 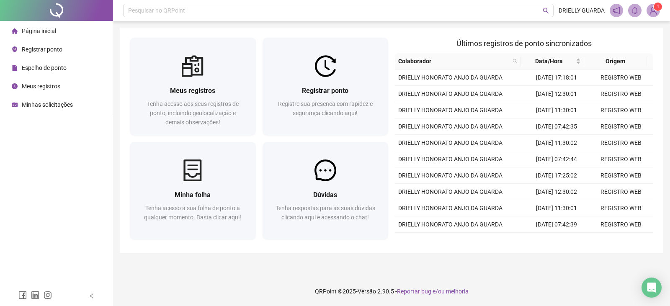 What do you see at coordinates (326, 86) in the screenshot?
I see `a: Registrar pontoRegistre sua presença com rapidez e segurança clicando aqui!` at bounding box center [326, 86].